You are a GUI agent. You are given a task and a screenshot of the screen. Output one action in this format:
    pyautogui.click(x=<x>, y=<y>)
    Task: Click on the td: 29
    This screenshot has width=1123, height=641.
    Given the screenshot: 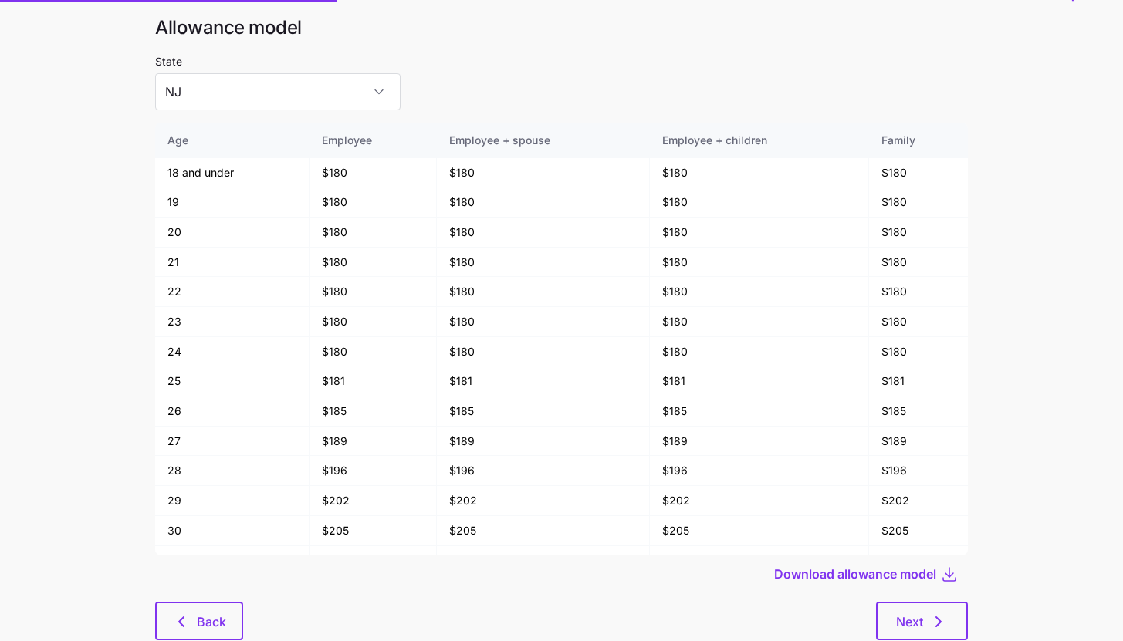 What is the action you would take?
    pyautogui.click(x=232, y=501)
    